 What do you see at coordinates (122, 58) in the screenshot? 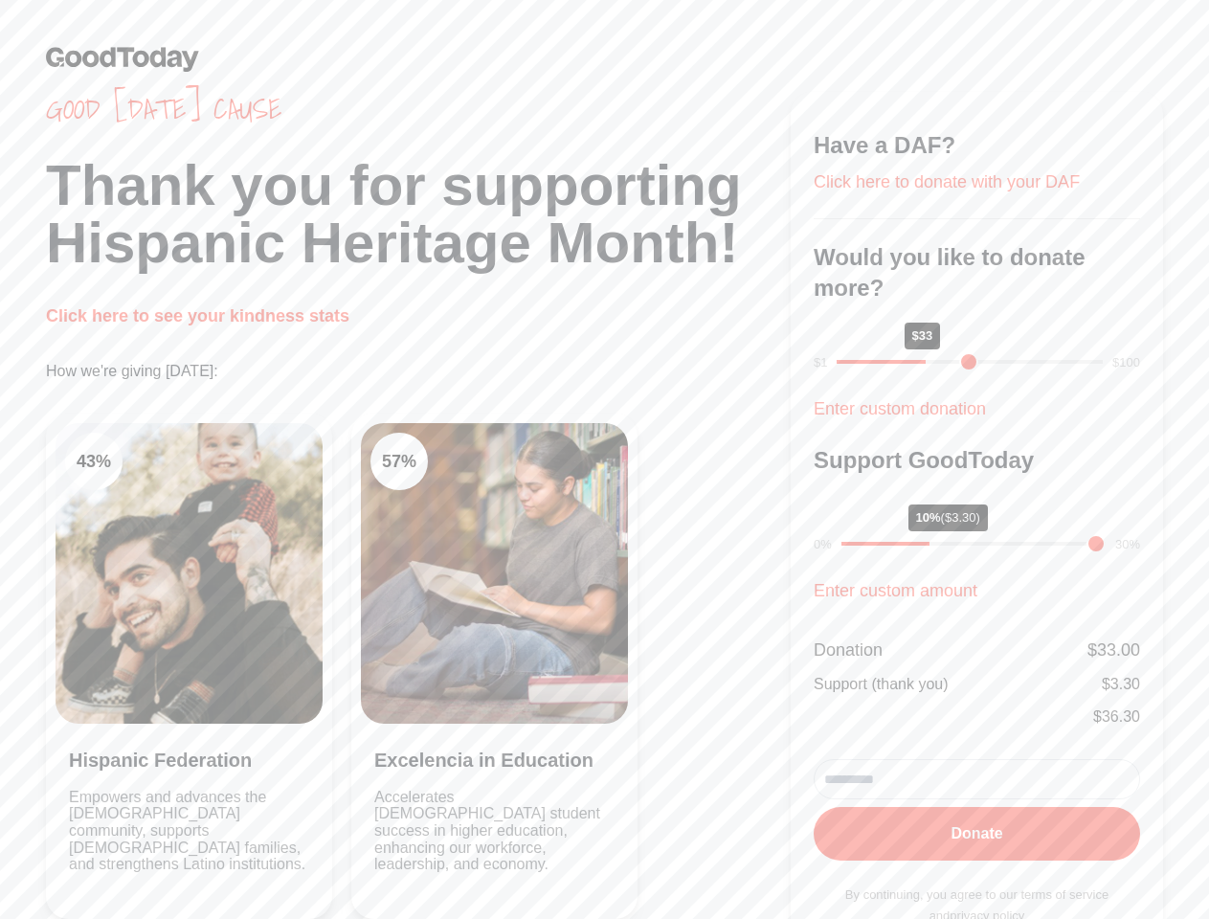
I see `img: GoodToday` at bounding box center [122, 58].